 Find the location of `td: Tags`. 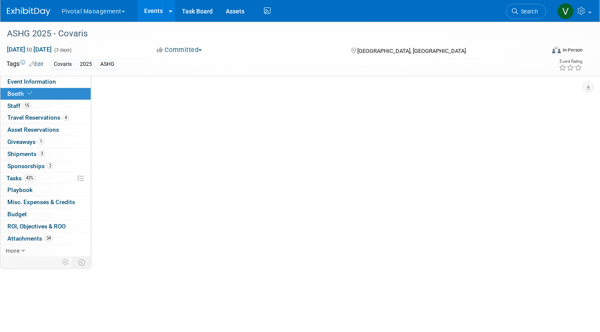

td: Tags is located at coordinates (25, 64).